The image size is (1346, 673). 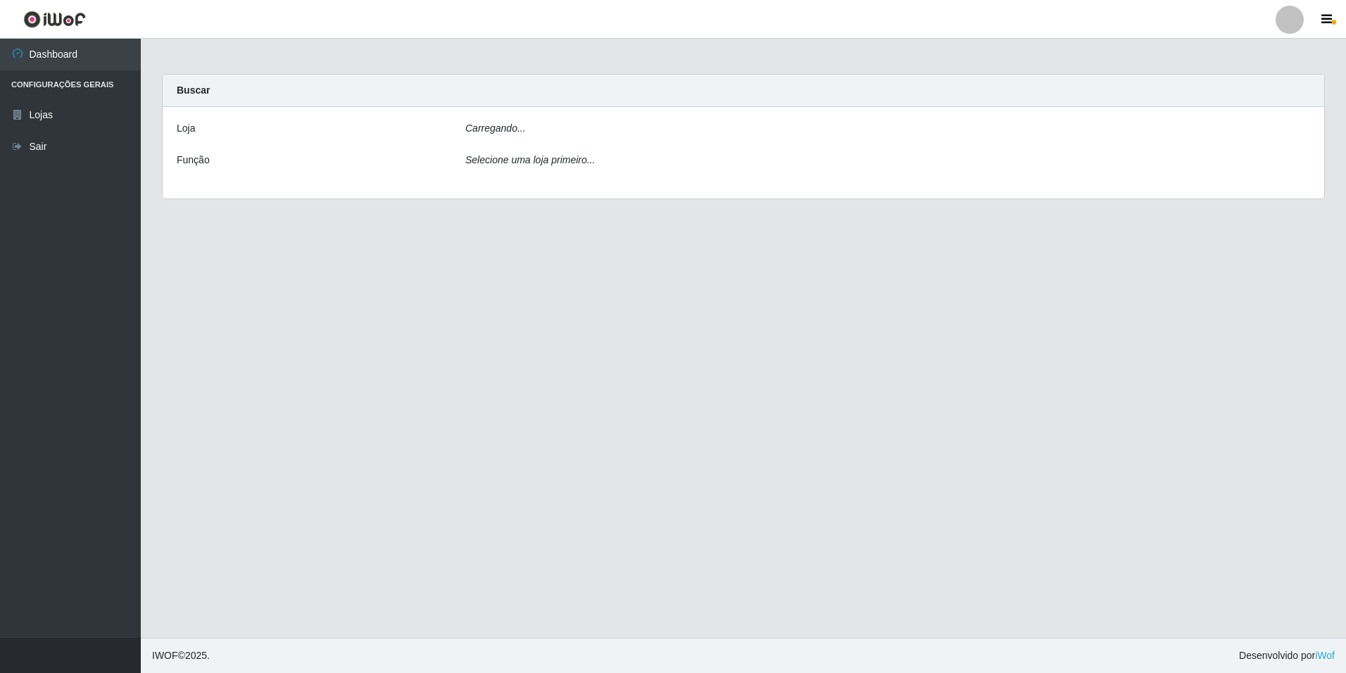 I want to click on i: Carregando..., so click(x=496, y=128).